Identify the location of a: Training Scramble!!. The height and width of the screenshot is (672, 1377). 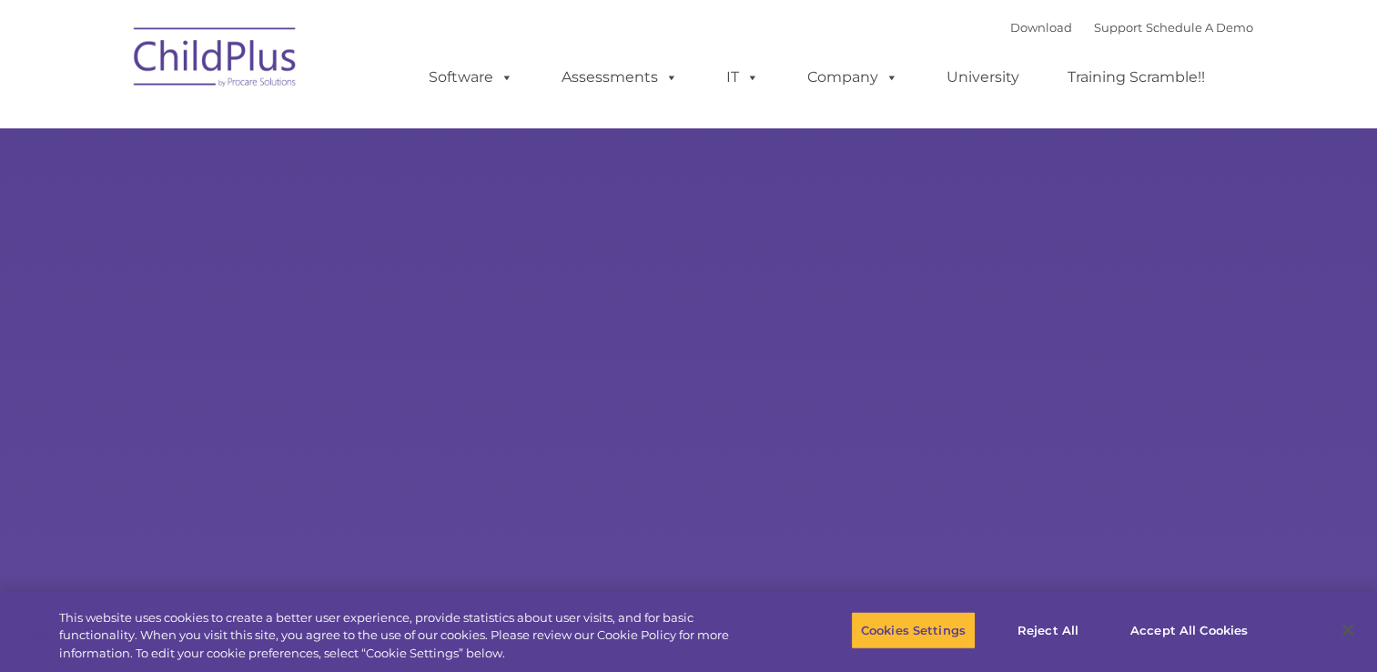
(1136, 77).